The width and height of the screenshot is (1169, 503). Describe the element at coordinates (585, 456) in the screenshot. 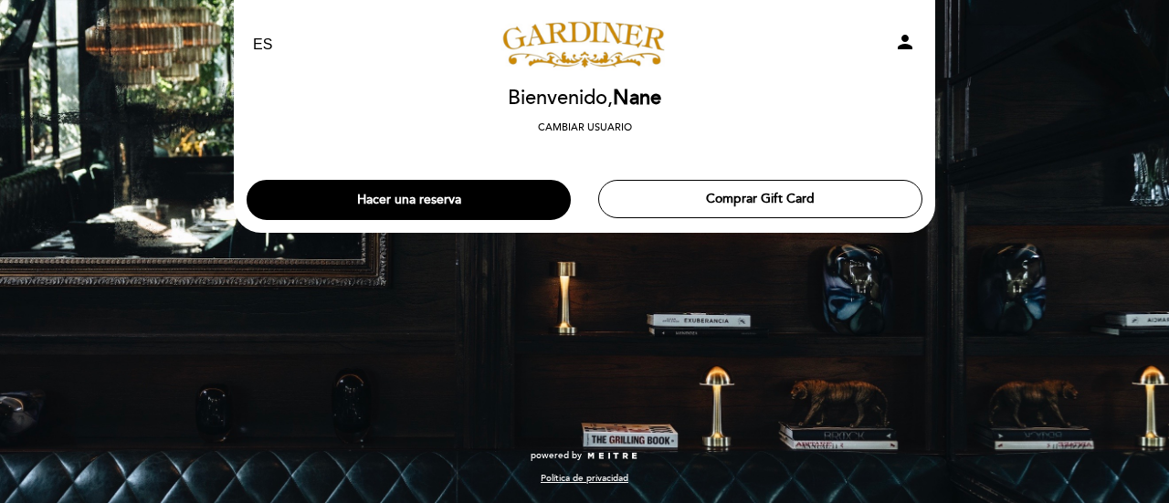

I see `a: powered by` at that location.